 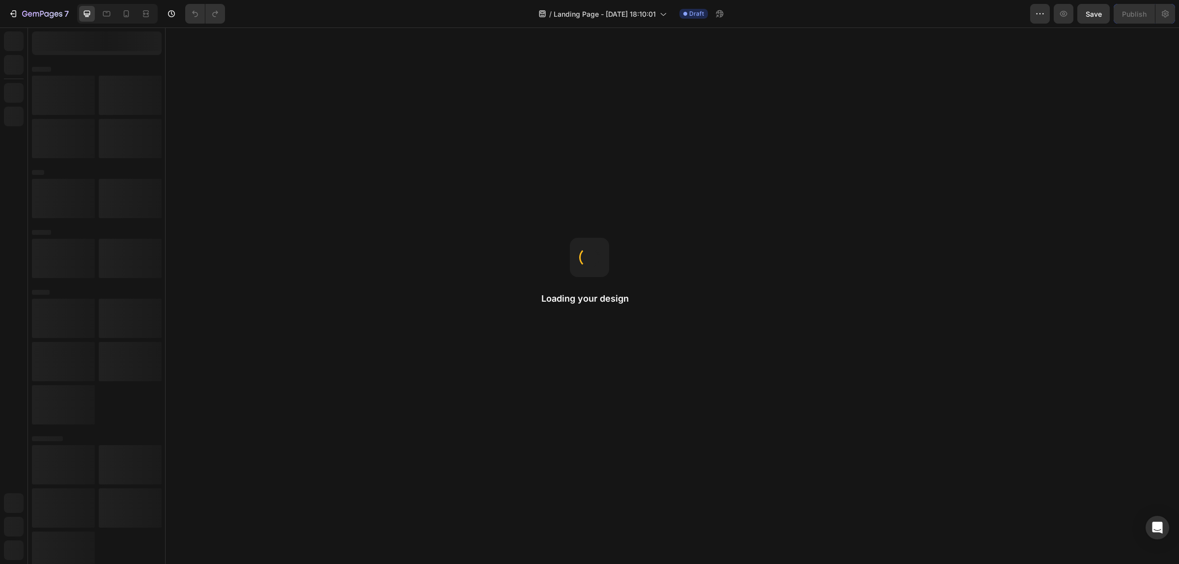 What do you see at coordinates (1094, 14) in the screenshot?
I see `span: Save` at bounding box center [1094, 14].